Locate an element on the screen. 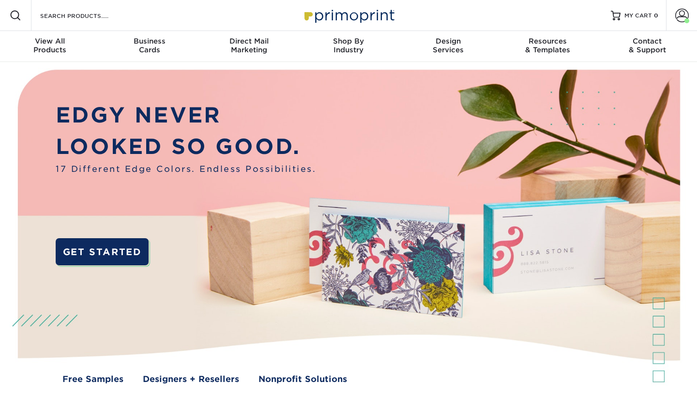 The height and width of the screenshot is (397, 697). span: Direct Mail is located at coordinates (249, 41).